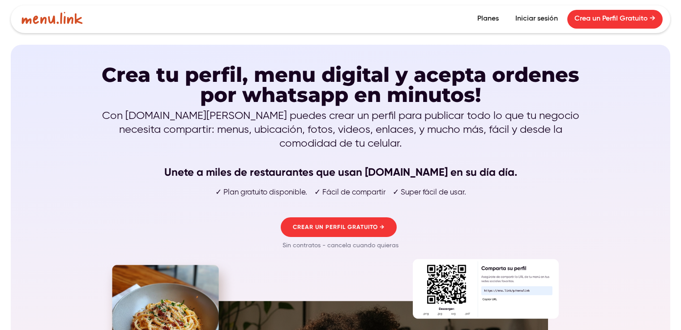 The width and height of the screenshot is (681, 330). Describe the element at coordinates (350, 193) in the screenshot. I see `p: ✓ Fácil de compartir` at that location.